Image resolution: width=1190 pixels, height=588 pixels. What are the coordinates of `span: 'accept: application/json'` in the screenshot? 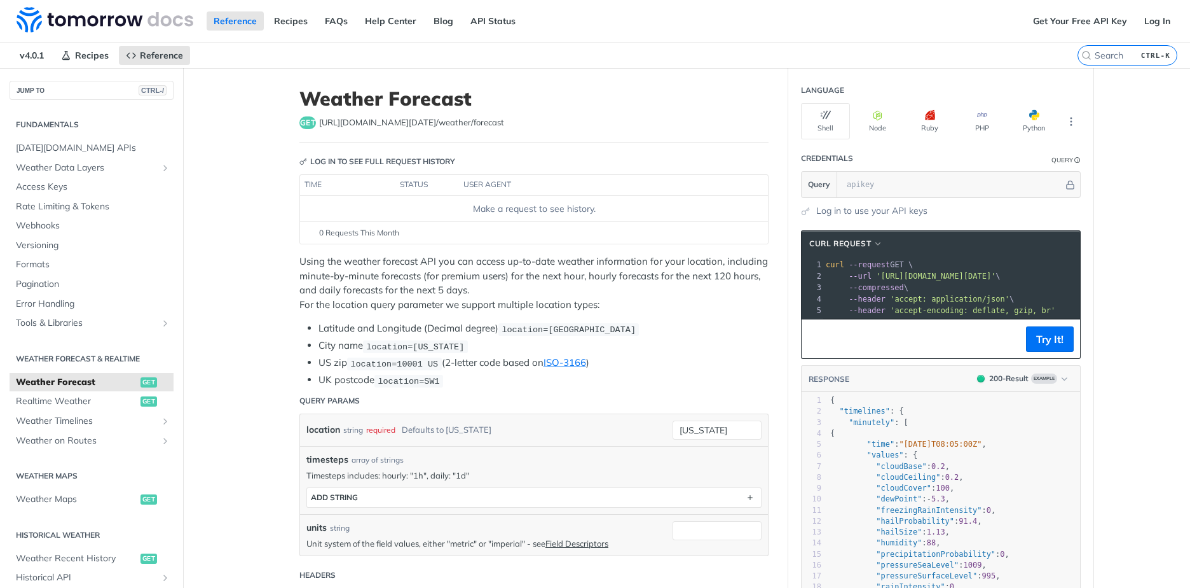 It's located at (950, 299).